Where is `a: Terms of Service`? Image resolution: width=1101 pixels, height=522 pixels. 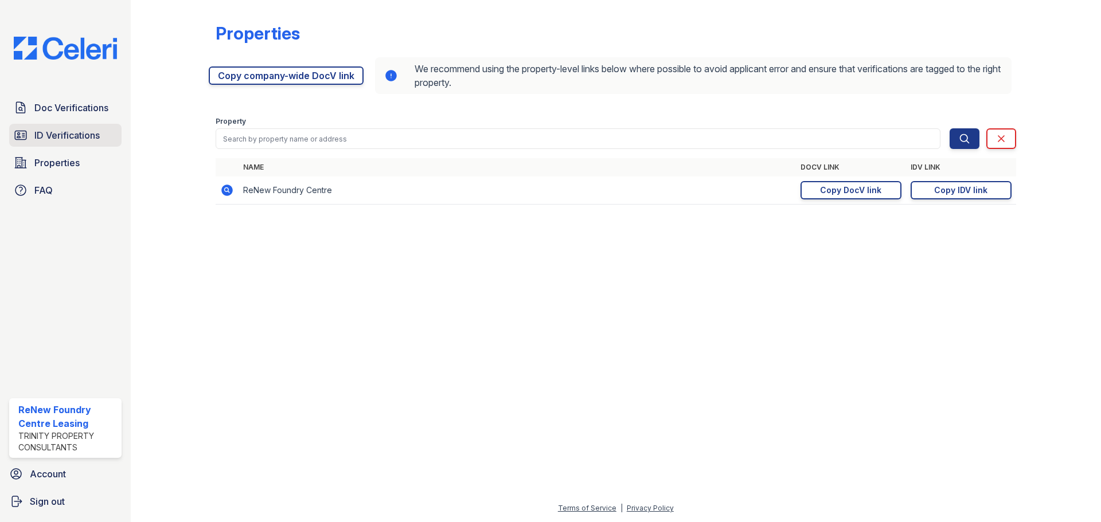
a: Terms of Service is located at coordinates (587, 508).